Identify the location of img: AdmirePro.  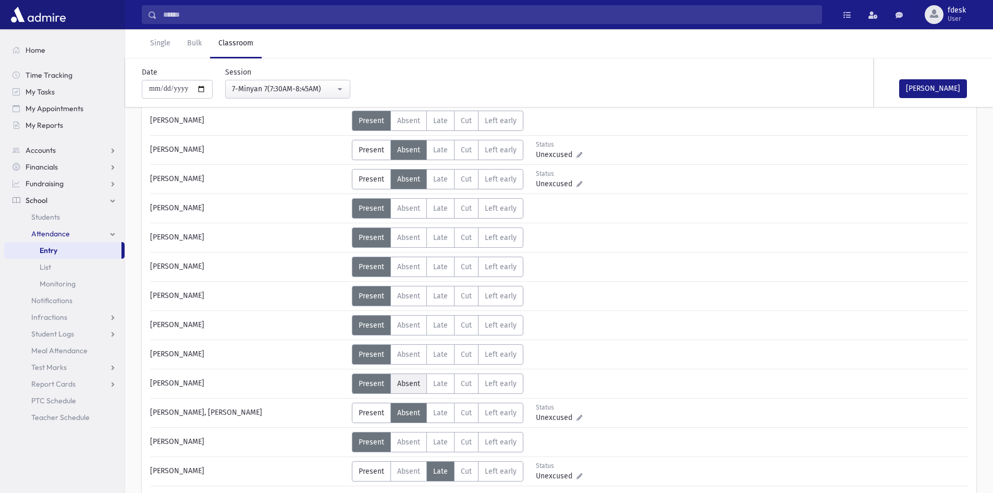
(38, 15).